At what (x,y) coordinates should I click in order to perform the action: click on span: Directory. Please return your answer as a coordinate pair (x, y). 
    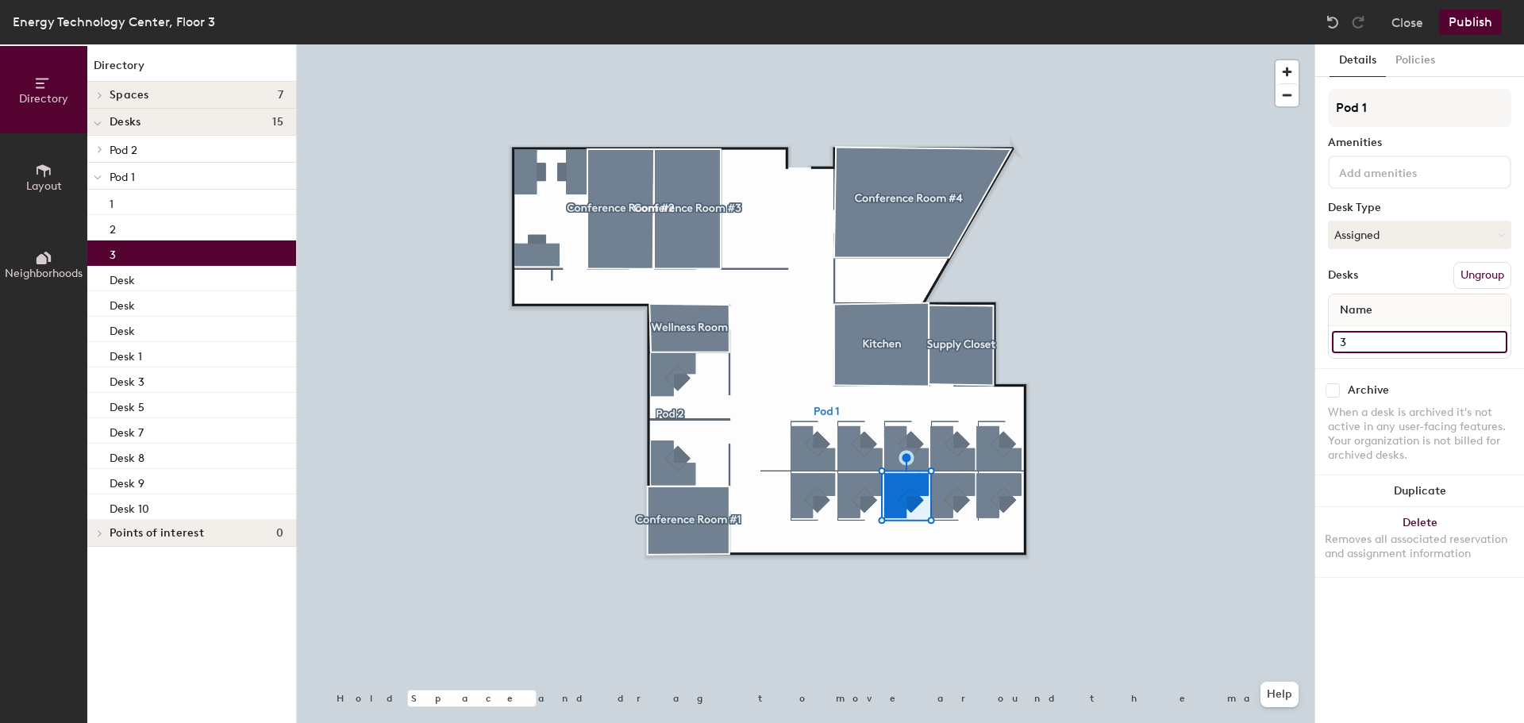
    Looking at the image, I should click on (44, 98).